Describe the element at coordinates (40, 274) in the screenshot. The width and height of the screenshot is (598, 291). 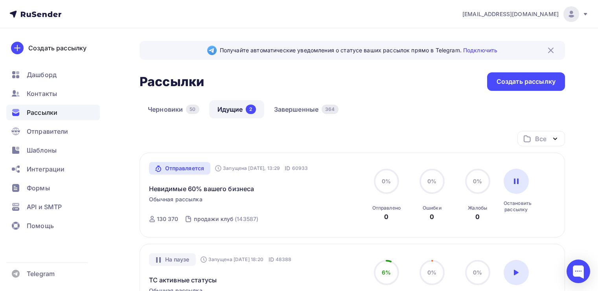
I see `span: Telegram` at that location.